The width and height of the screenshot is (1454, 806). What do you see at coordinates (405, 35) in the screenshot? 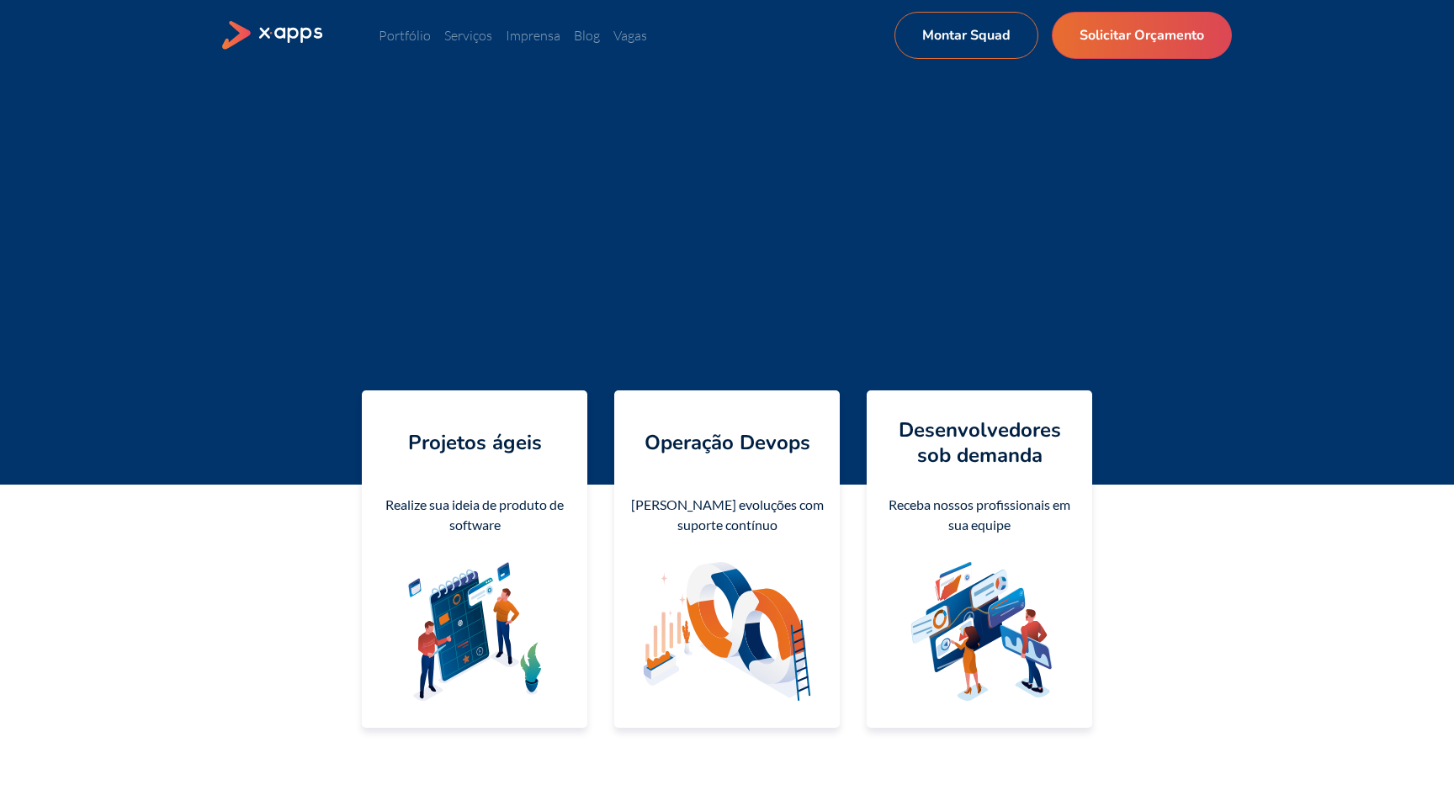
I see `a: Portfólio` at bounding box center [405, 35].